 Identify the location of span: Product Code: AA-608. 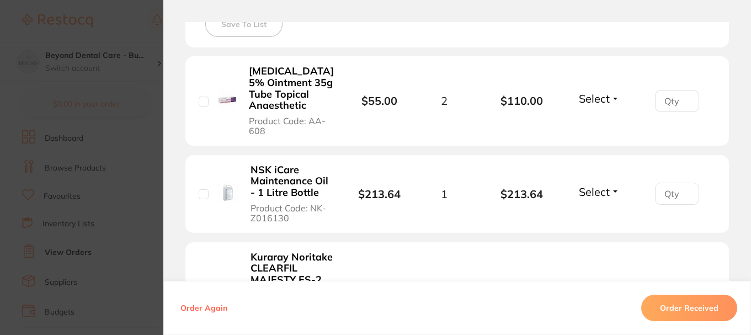
(291, 126).